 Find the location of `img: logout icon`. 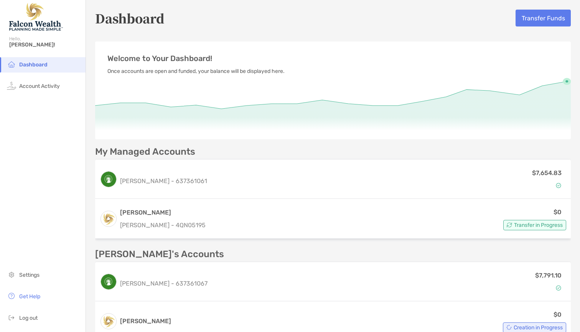

img: logout icon is located at coordinates (12, 318).